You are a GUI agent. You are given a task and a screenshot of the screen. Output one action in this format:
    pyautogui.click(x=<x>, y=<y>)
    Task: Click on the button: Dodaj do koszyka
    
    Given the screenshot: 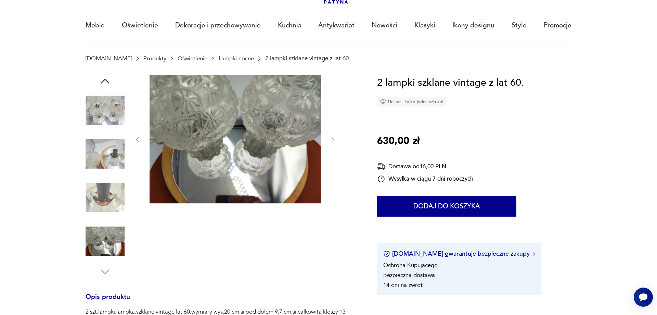 What is the action you would take?
    pyautogui.click(x=447, y=206)
    